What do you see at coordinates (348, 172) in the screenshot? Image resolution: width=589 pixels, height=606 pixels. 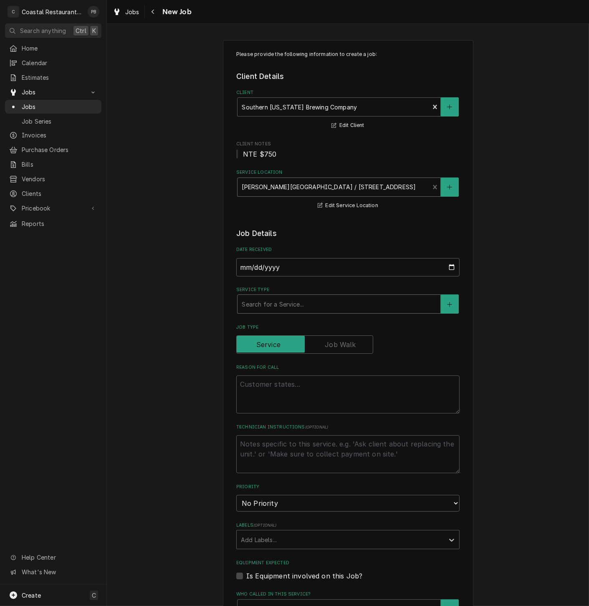 I see `label: Service Location` at bounding box center [348, 172].